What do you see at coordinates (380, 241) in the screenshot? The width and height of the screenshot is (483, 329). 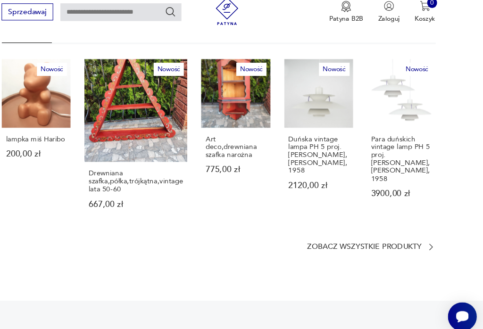 I see `a: Zobacz wszystkie produkty` at bounding box center [380, 241].